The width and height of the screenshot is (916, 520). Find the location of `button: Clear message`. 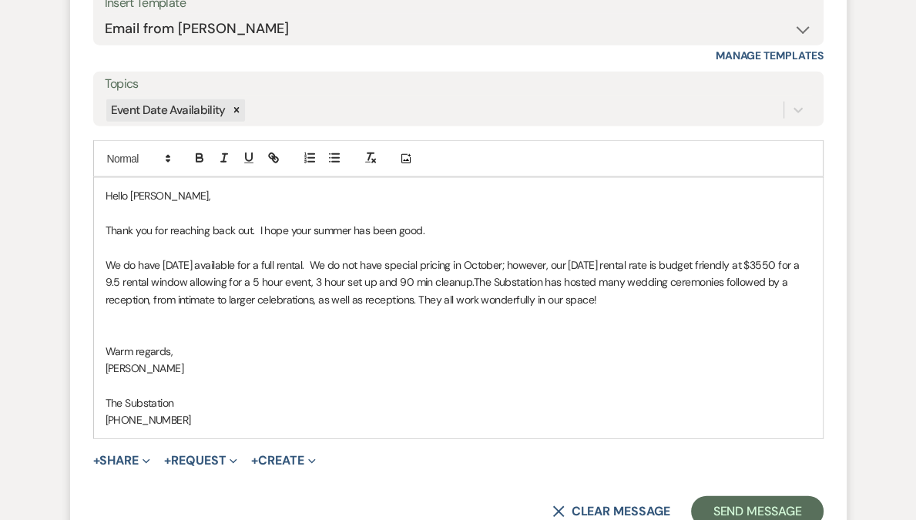

button: Clear message is located at coordinates (611, 512).